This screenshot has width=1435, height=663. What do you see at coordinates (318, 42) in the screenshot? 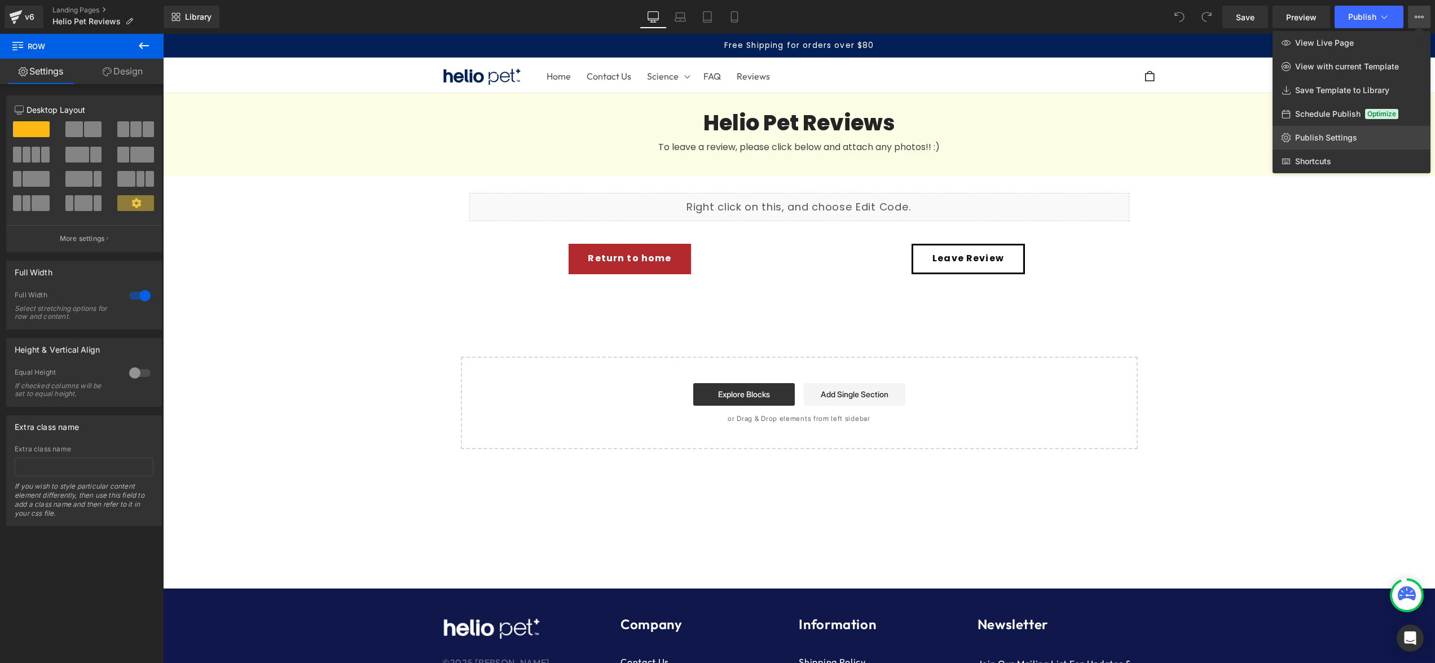
I see `a: Helio Pet` at bounding box center [318, 42].